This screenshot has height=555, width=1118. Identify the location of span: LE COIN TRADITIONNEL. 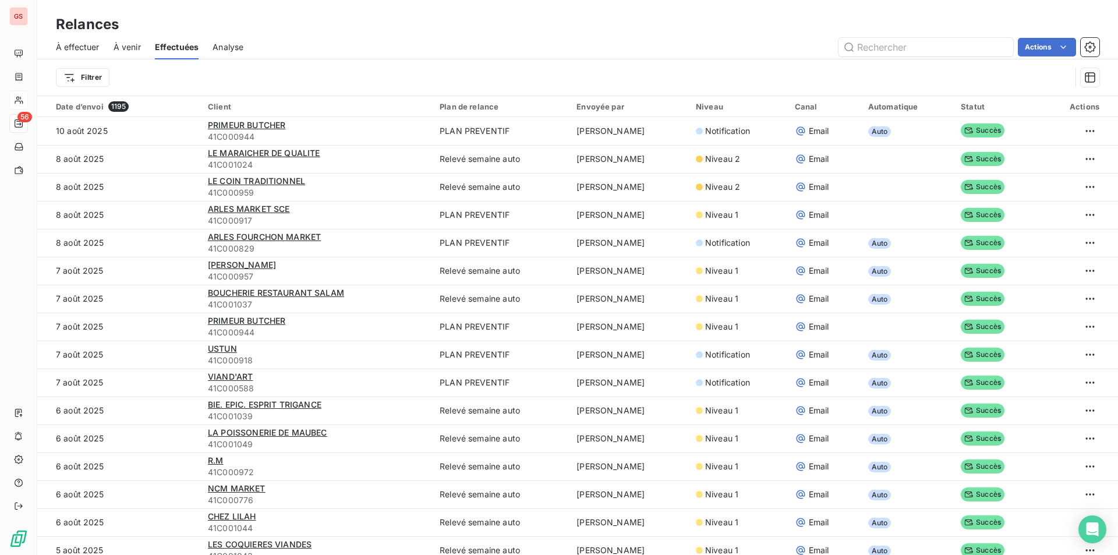
(256, 181).